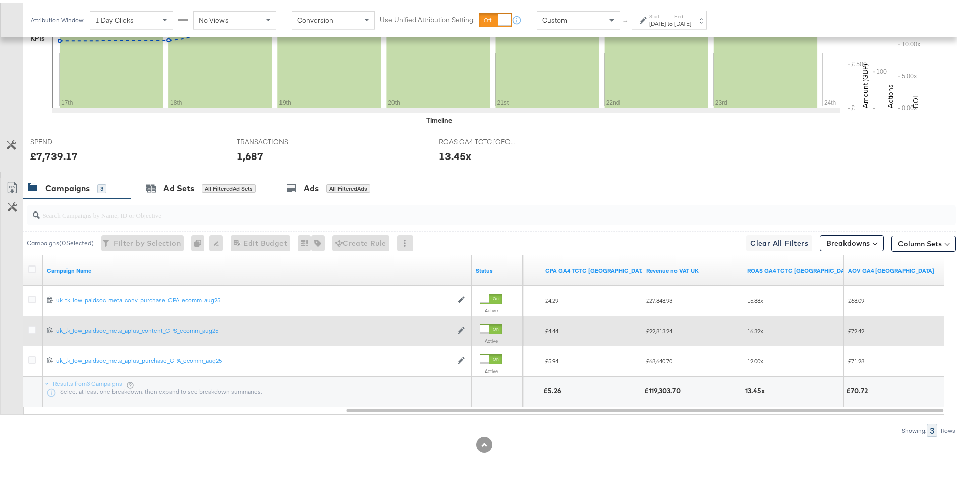 The height and width of the screenshot is (478, 957). Describe the element at coordinates (779, 240) in the screenshot. I see `span: Clear All Filters` at that location.